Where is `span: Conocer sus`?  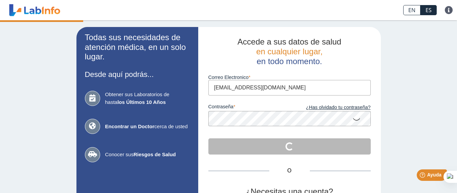 span: Conocer sus is located at coordinates (147, 155).